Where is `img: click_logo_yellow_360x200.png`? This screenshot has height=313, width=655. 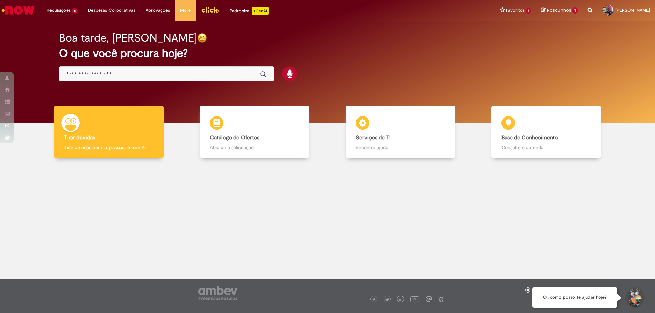 img: click_logo_yellow_360x200.png is located at coordinates (210, 10).